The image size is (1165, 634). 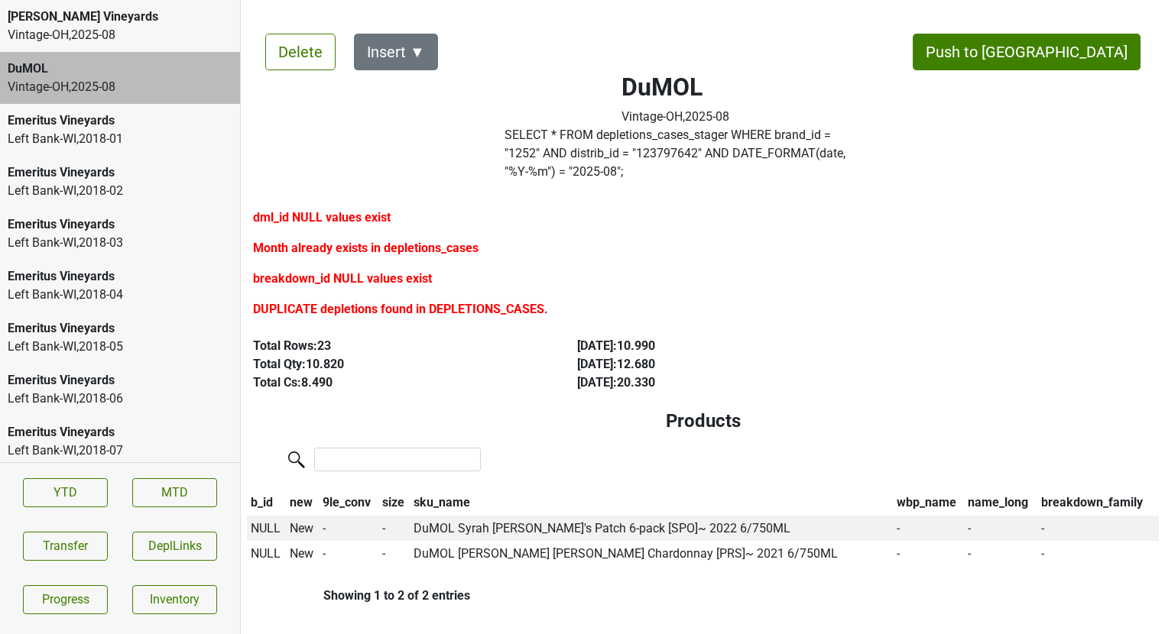 I want to click on div: Total Cs: 8.490, so click(x=397, y=383).